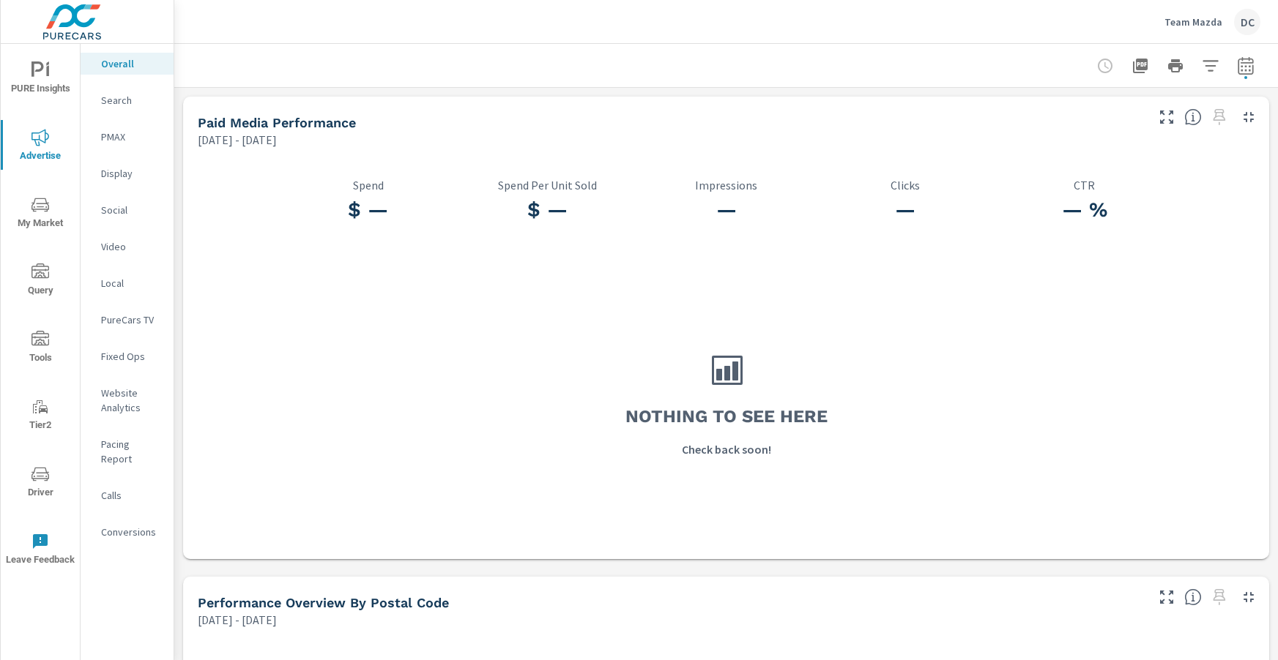 The width and height of the screenshot is (1278, 660). Describe the element at coordinates (1210, 66) in the screenshot. I see `button: Apply Filters` at that location.